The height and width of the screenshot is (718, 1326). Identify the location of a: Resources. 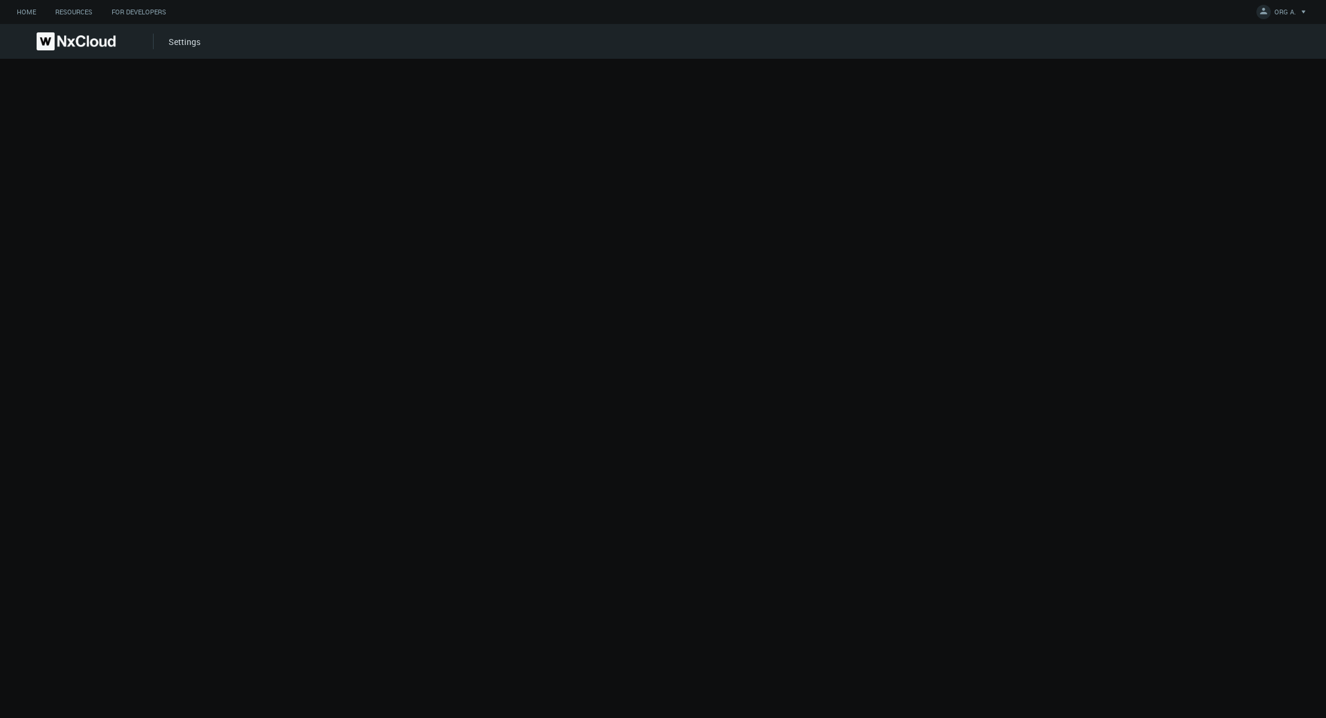
(74, 12).